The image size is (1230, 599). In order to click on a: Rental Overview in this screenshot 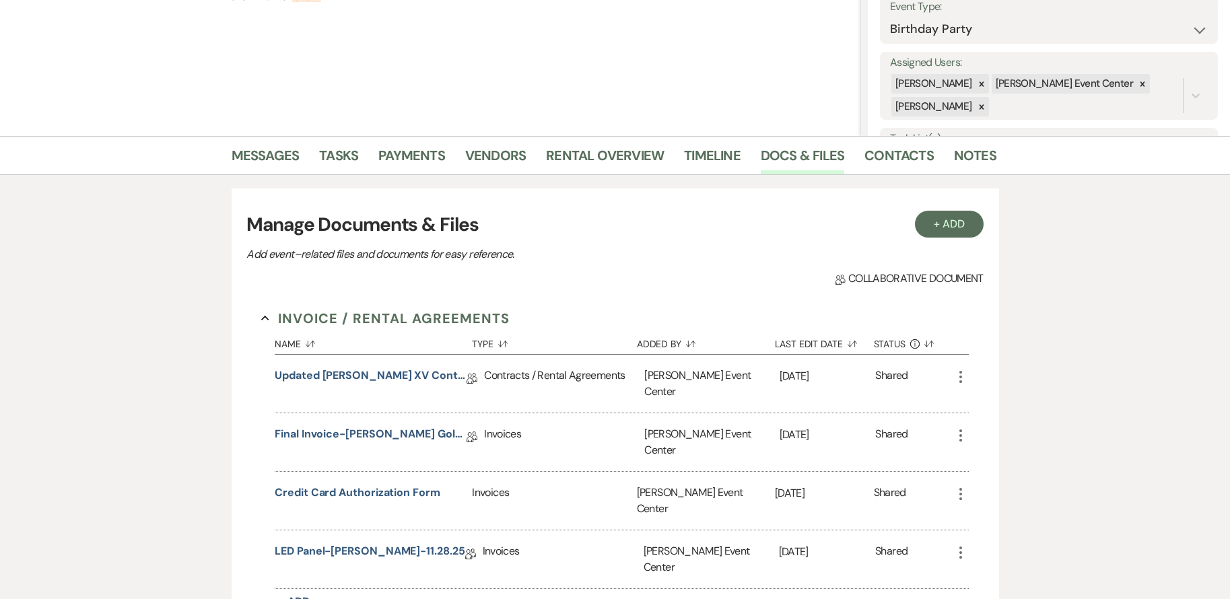, I will do `click(604, 160)`.